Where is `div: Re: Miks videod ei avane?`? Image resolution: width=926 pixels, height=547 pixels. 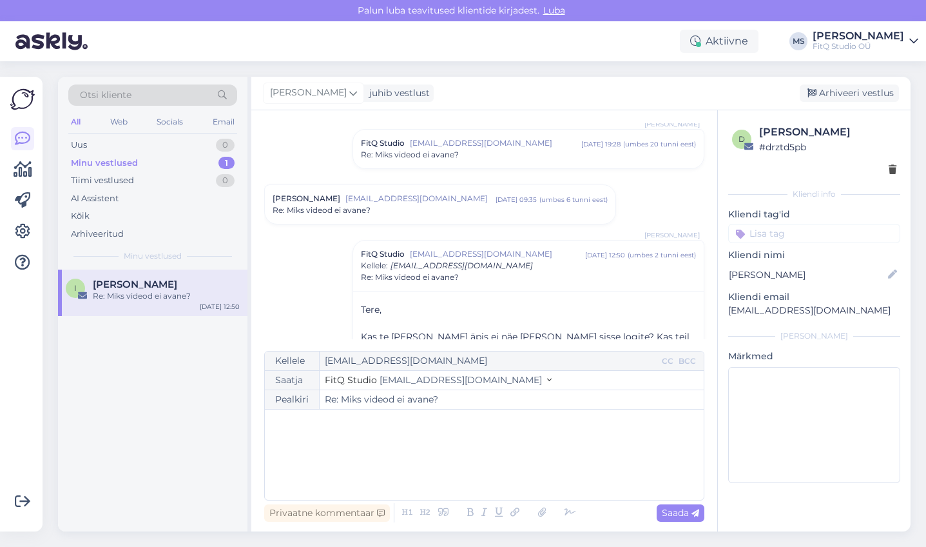 div: Re: Miks videod ei avane? is located at coordinates (166, 296).